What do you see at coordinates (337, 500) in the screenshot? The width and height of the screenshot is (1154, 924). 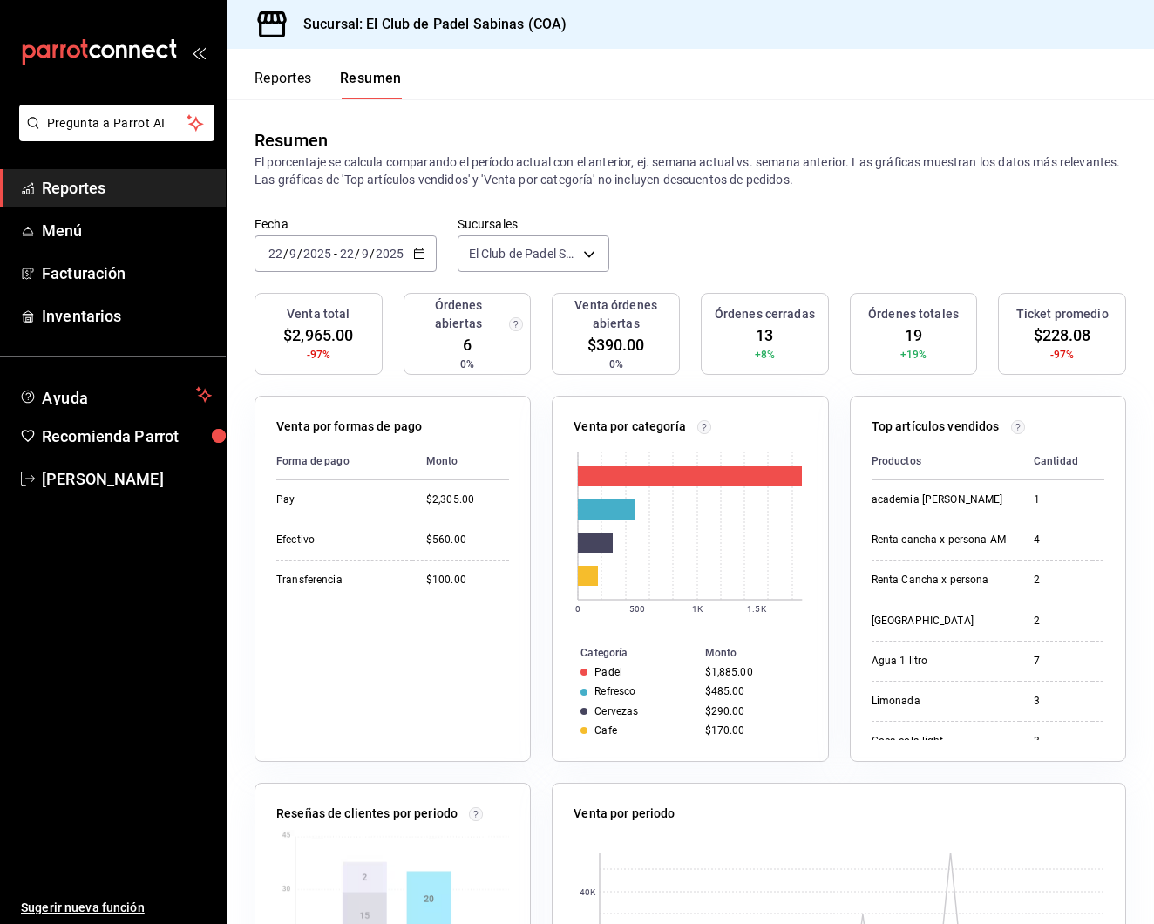 I see `div: Pay` at bounding box center [337, 500].